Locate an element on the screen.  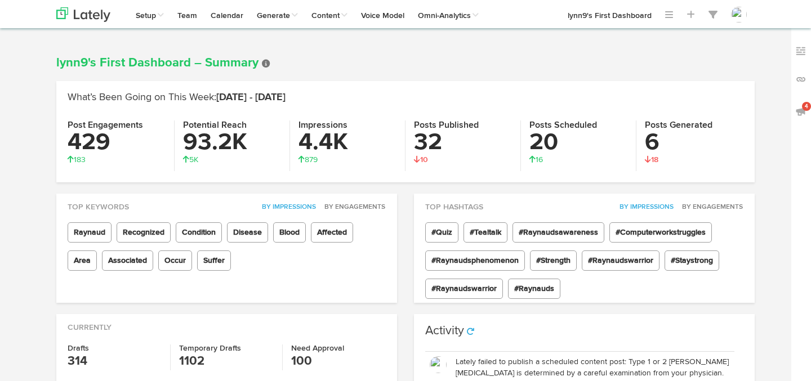
span: 879 is located at coordinates (308, 160).